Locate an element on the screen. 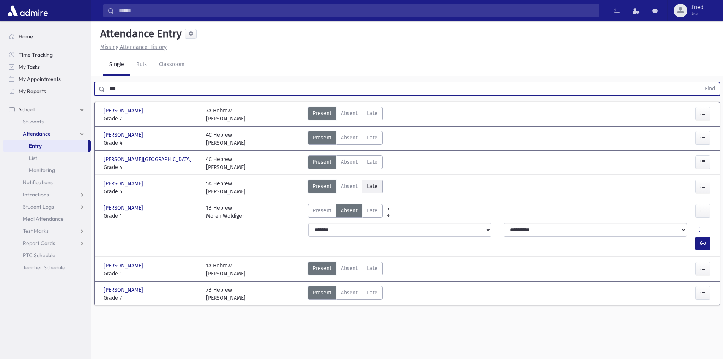  a: Monitoring is located at coordinates (47, 170).